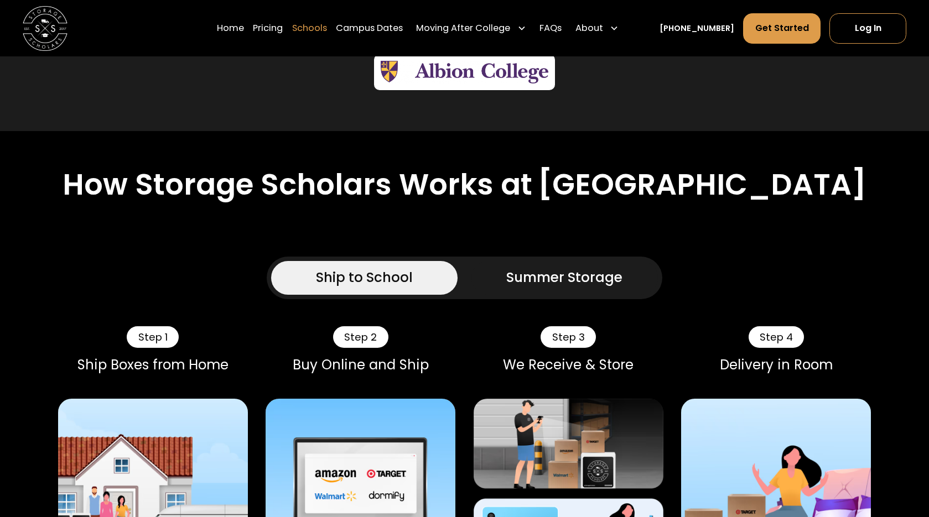 The width and height of the screenshot is (929, 517). What do you see at coordinates (782, 28) in the screenshot?
I see `a: Get Started` at bounding box center [782, 28].